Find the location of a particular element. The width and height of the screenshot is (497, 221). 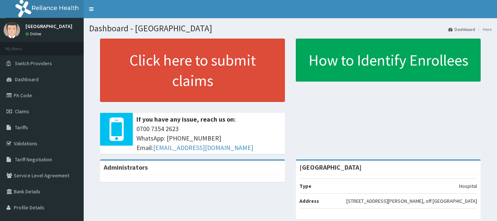

span: Claims is located at coordinates (22, 111).